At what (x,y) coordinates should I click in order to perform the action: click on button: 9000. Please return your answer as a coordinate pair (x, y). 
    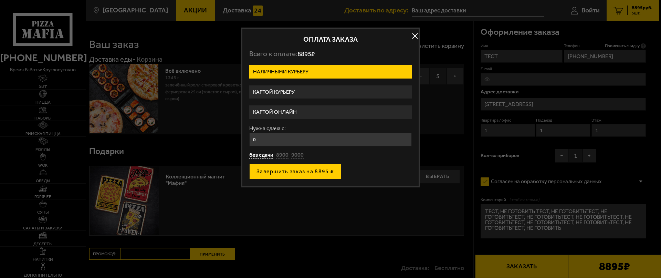
    Looking at the image, I should click on (298, 155).